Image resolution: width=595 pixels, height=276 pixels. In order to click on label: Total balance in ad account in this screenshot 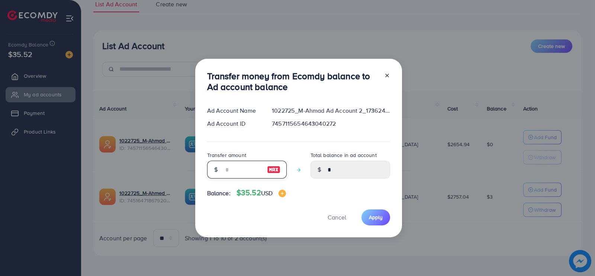, I will do `click(344, 155)`.